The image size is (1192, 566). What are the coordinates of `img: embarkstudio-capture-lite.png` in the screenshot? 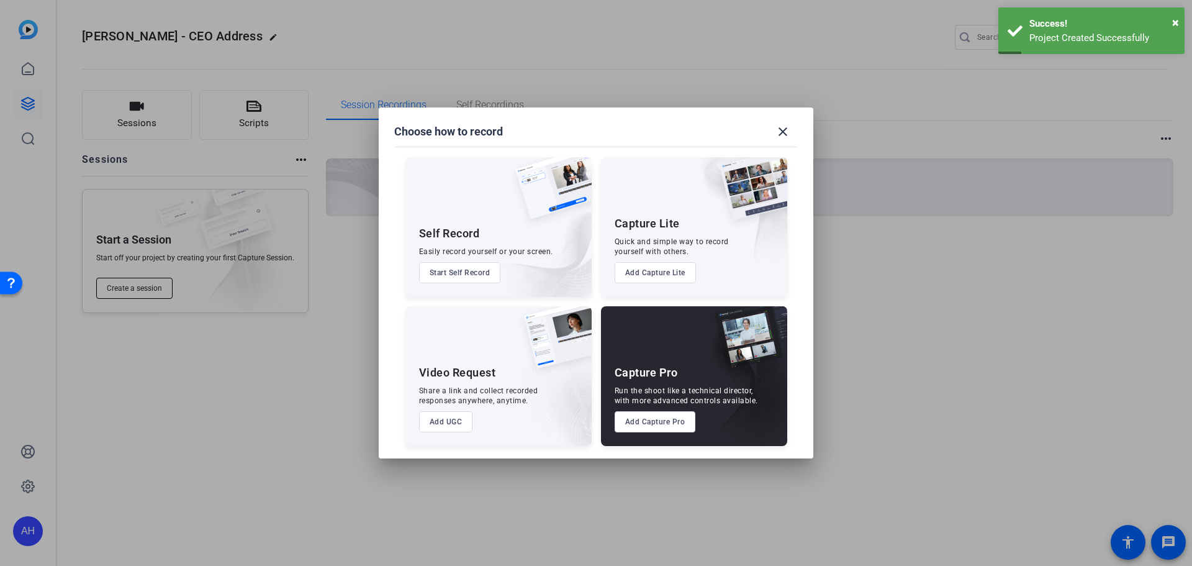 It's located at (731, 219).